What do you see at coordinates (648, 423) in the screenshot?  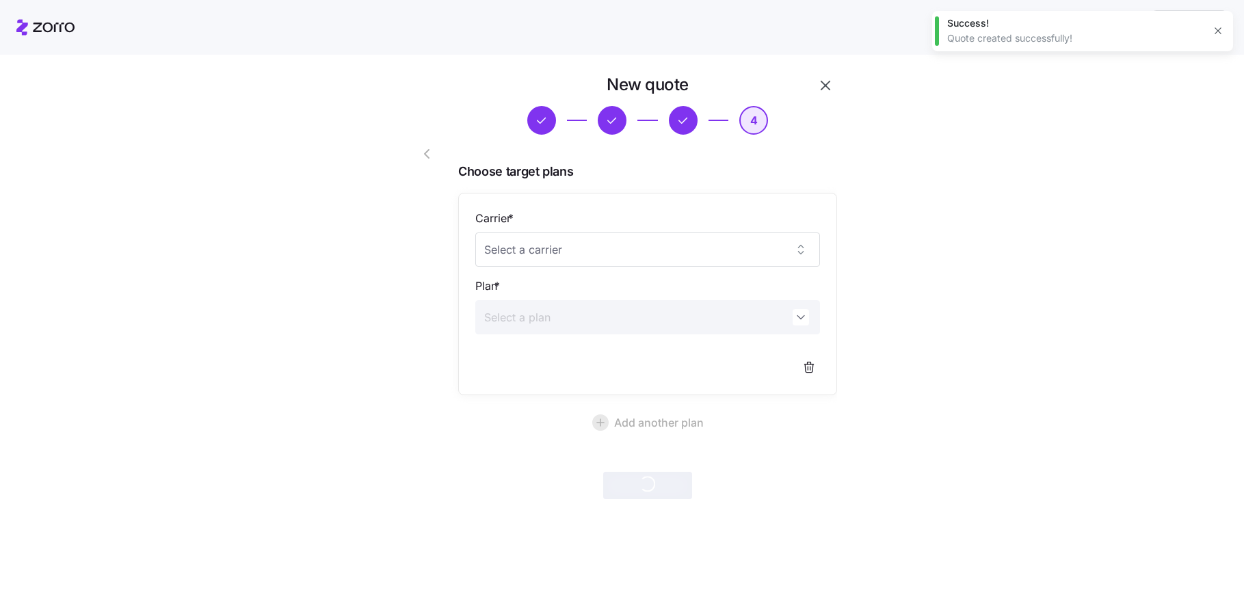 I see `button: Add another plan` at bounding box center [648, 423].